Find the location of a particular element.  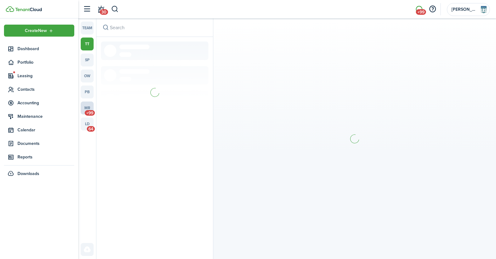

span: Create New is located at coordinates (36, 31).